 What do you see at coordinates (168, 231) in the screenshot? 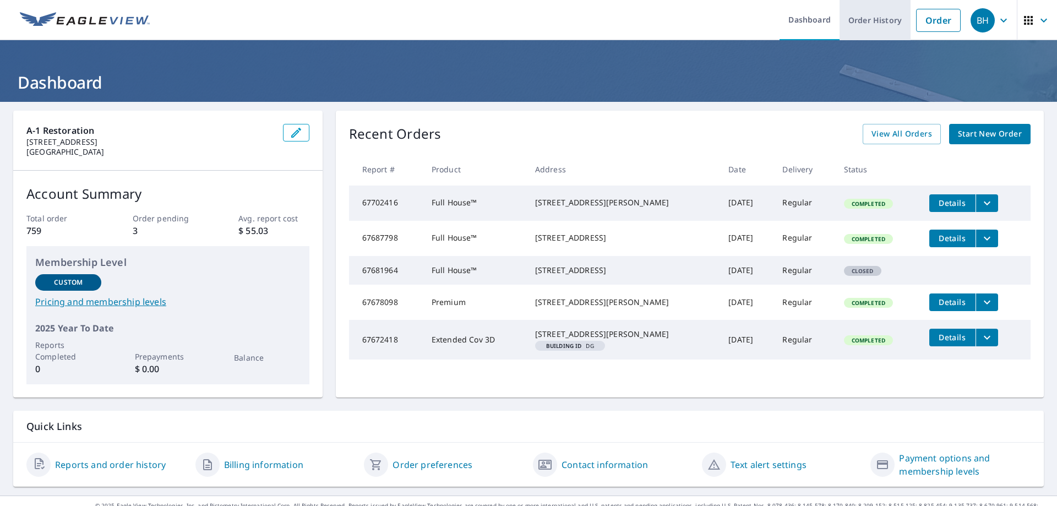
I see `p: 3` at bounding box center [168, 231].